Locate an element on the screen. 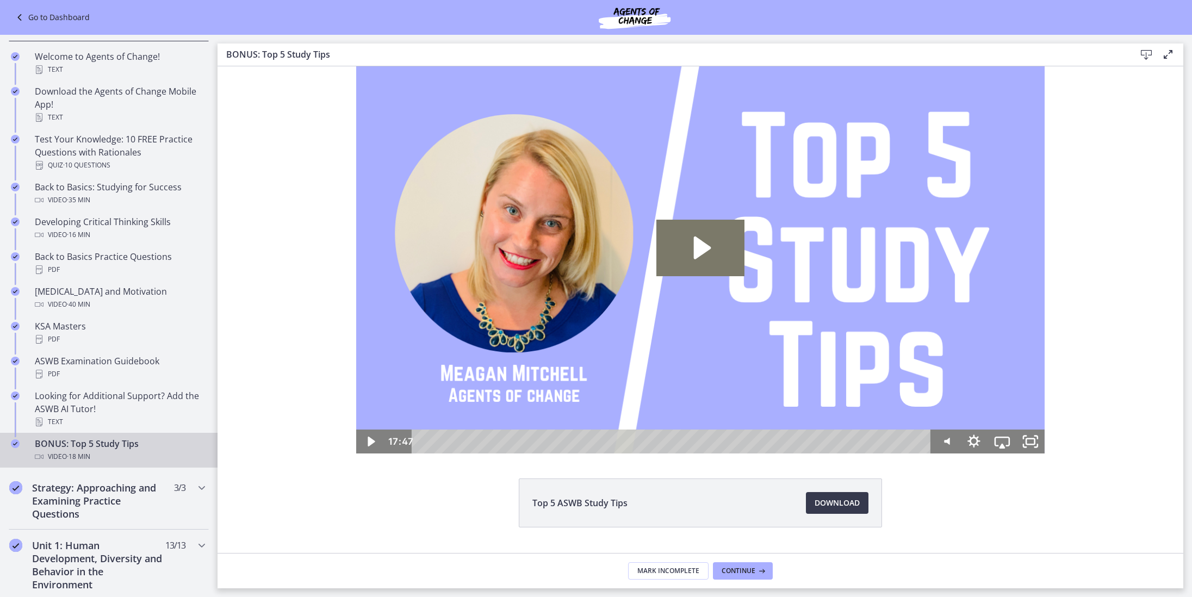  button: Play Video is located at coordinates (153, 375).